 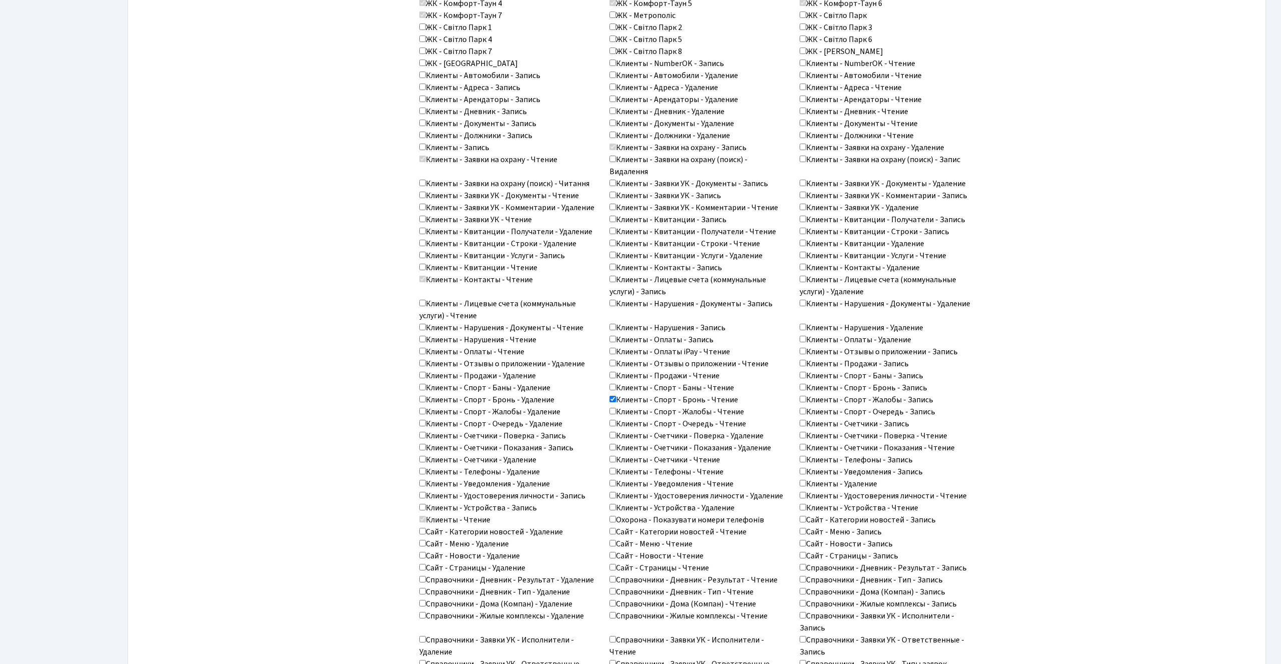 What do you see at coordinates (883, 568) in the screenshot?
I see `label: Справочники - Дневник - Результат - Запись` at bounding box center [883, 568].